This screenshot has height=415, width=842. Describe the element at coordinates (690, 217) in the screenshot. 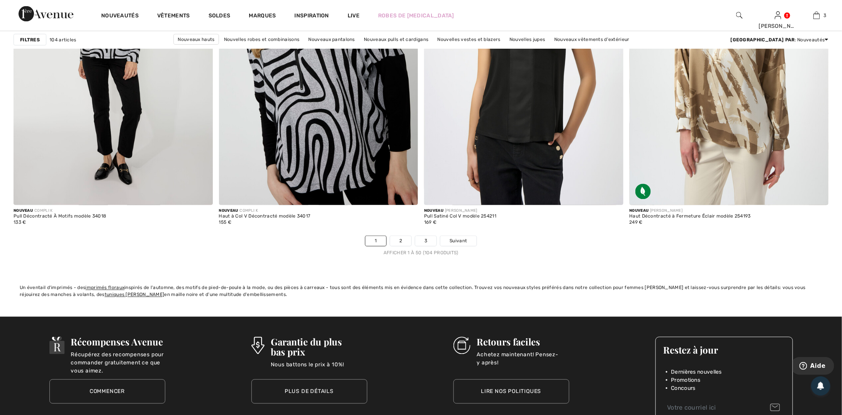

I see `div: Haut Décontracté à Fermeture Éclair modèle 254193` at that location.